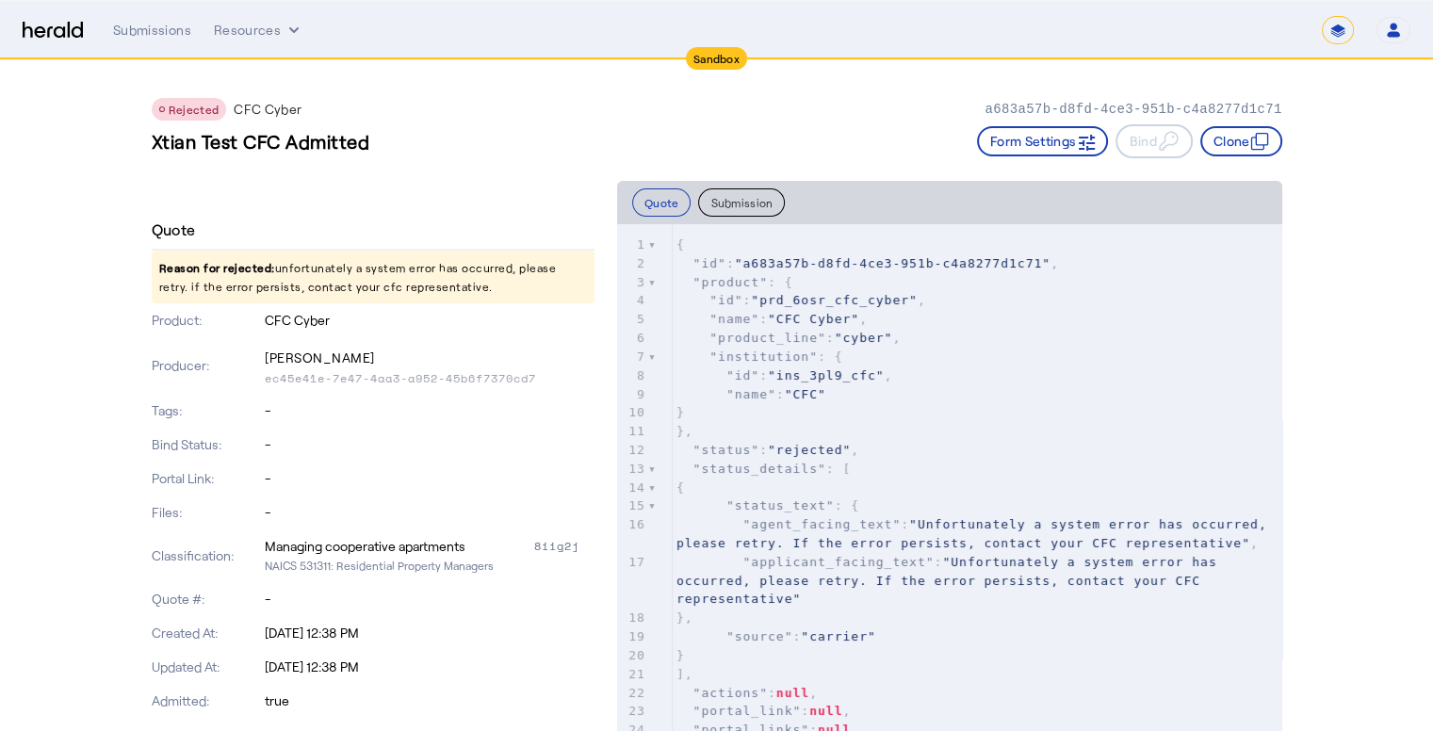  I want to click on span: Reason for rejected:, so click(217, 268).